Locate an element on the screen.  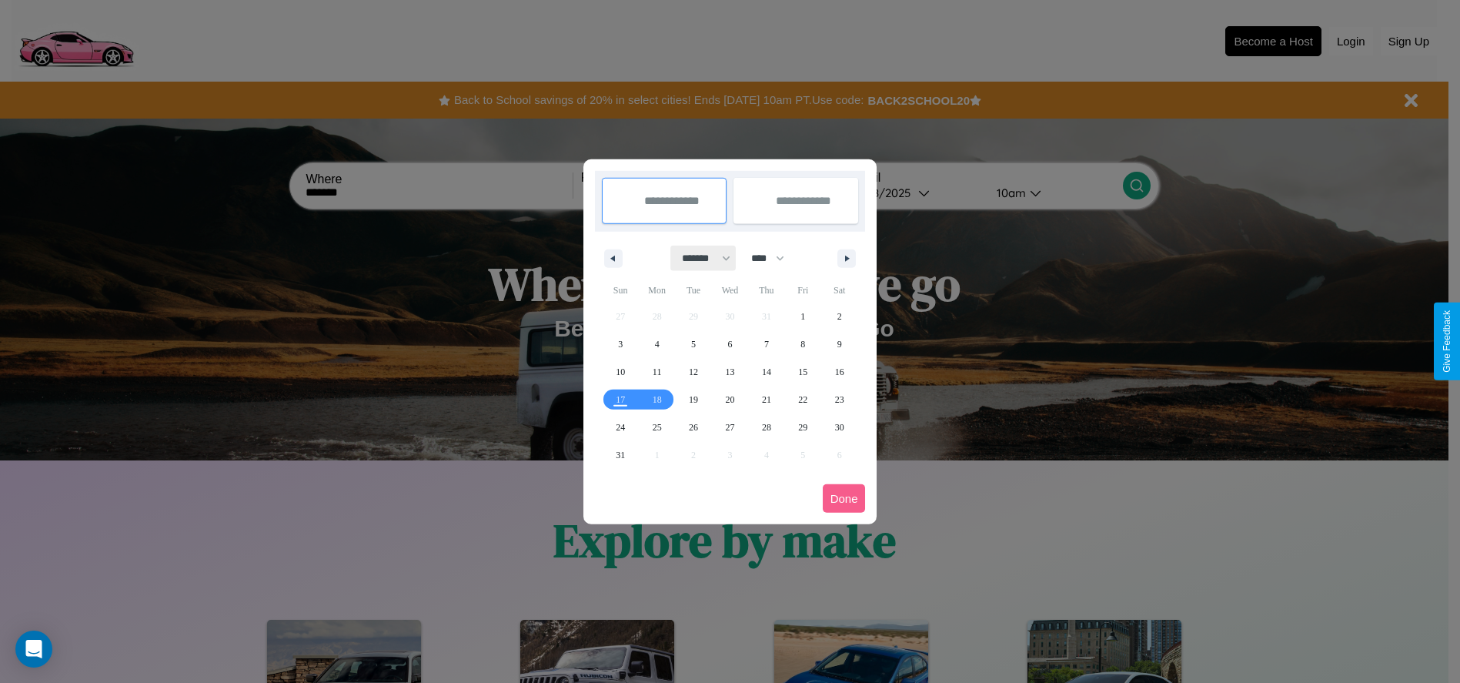
button: 14 is located at coordinates (766, 372).